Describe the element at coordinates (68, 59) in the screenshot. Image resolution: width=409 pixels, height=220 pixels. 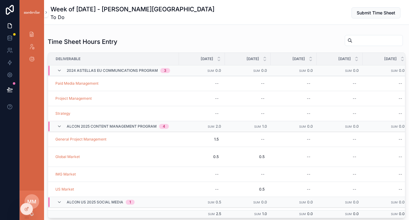
I see `span: Deliverable` at that location.